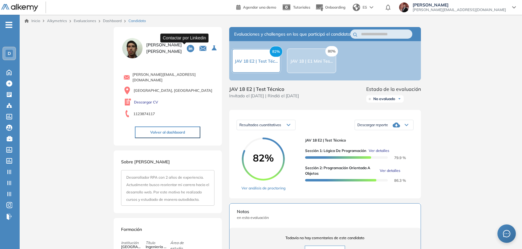 The height and width of the screenshot is (249, 522). Describe the element at coordinates (292, 34) in the screenshot. I see `span: Evaluaciones y challenges en los que participó el candidato` at that location.